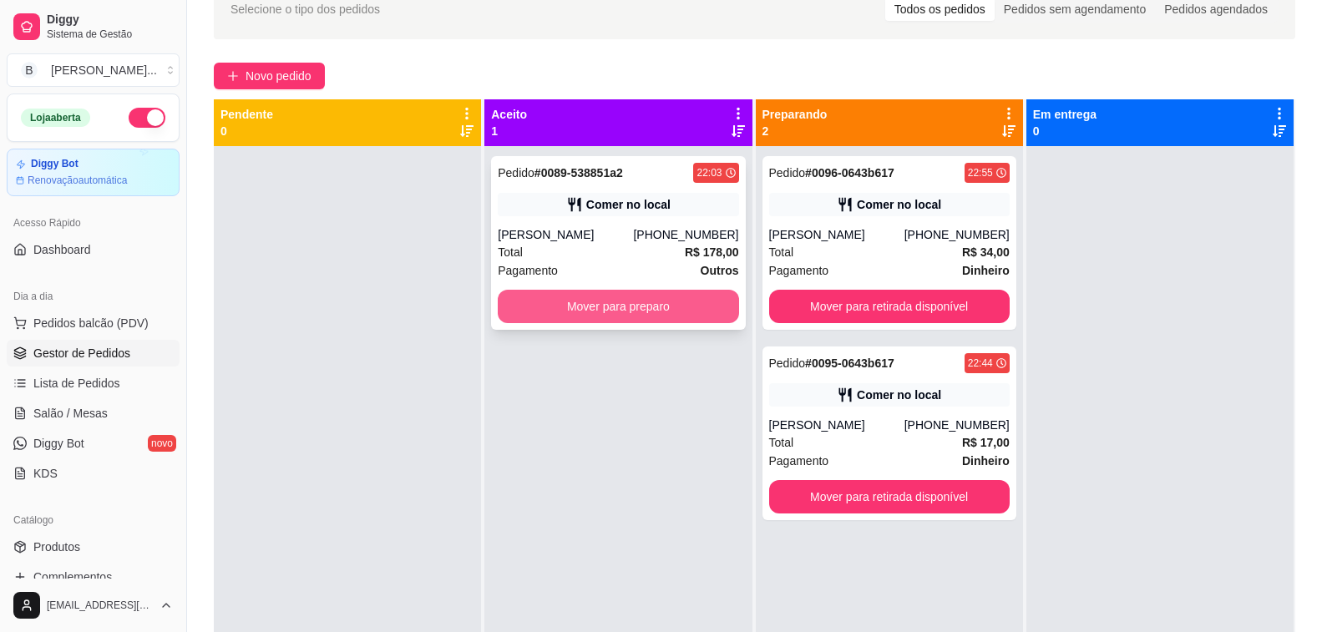  I want to click on span: Diggy, so click(109, 20).